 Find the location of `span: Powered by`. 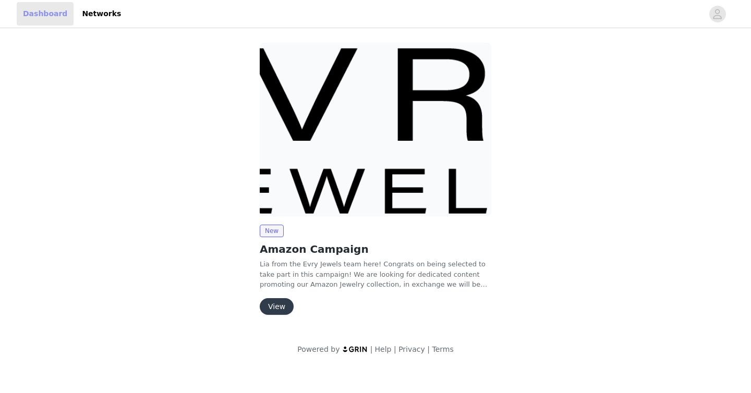

span: Powered by is located at coordinates (318, 350).